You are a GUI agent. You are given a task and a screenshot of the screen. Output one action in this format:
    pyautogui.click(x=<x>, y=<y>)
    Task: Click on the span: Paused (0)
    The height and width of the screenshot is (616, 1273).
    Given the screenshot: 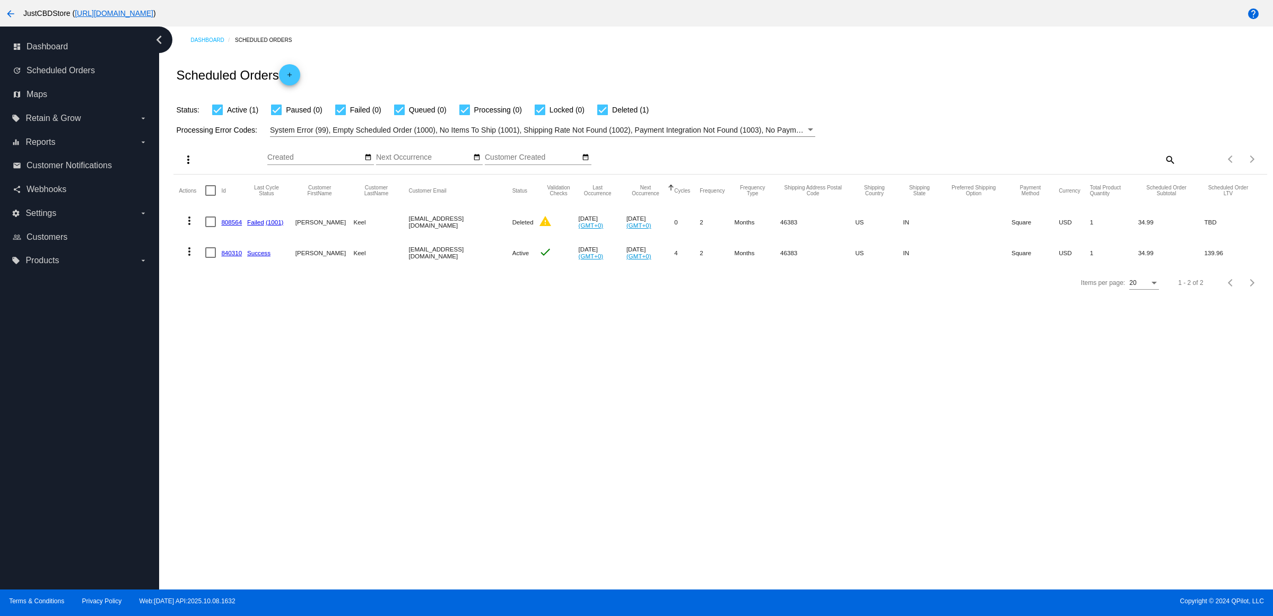 What is the action you would take?
    pyautogui.click(x=304, y=110)
    